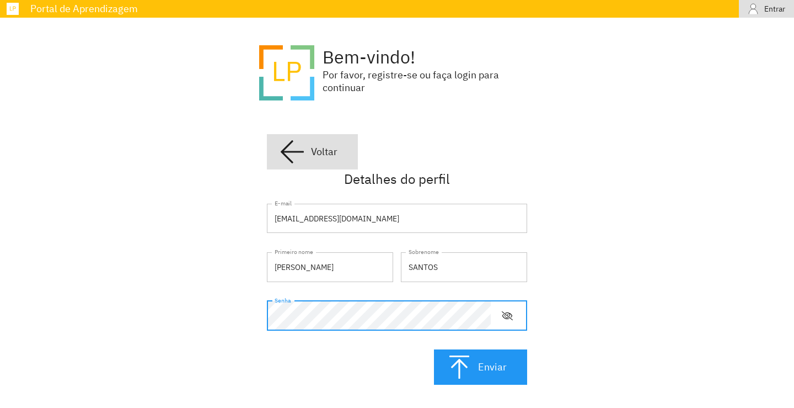 The image size is (794, 408). I want to click on button: Enviar, so click(480, 367).